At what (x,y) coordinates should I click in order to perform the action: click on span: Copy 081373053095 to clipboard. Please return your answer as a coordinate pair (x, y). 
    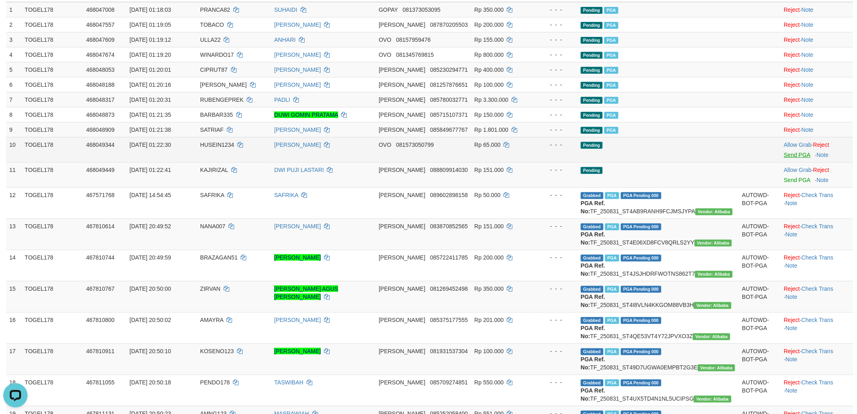
    Looking at the image, I should click on (421, 10).